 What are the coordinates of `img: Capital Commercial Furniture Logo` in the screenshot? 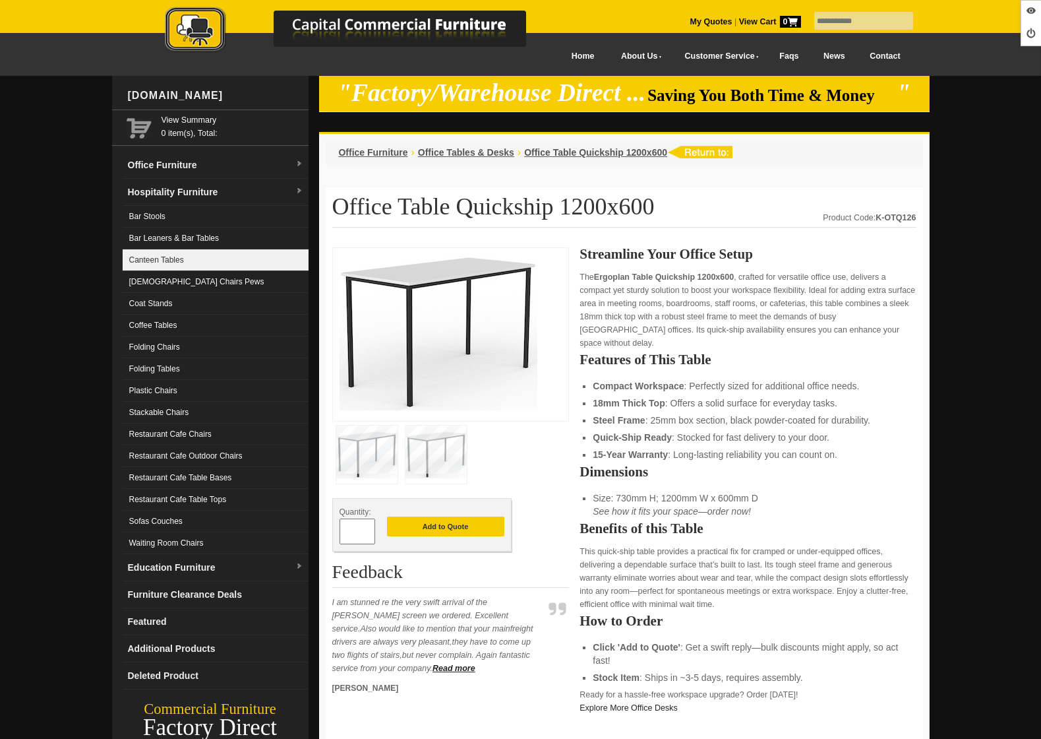 It's located at (359, 30).